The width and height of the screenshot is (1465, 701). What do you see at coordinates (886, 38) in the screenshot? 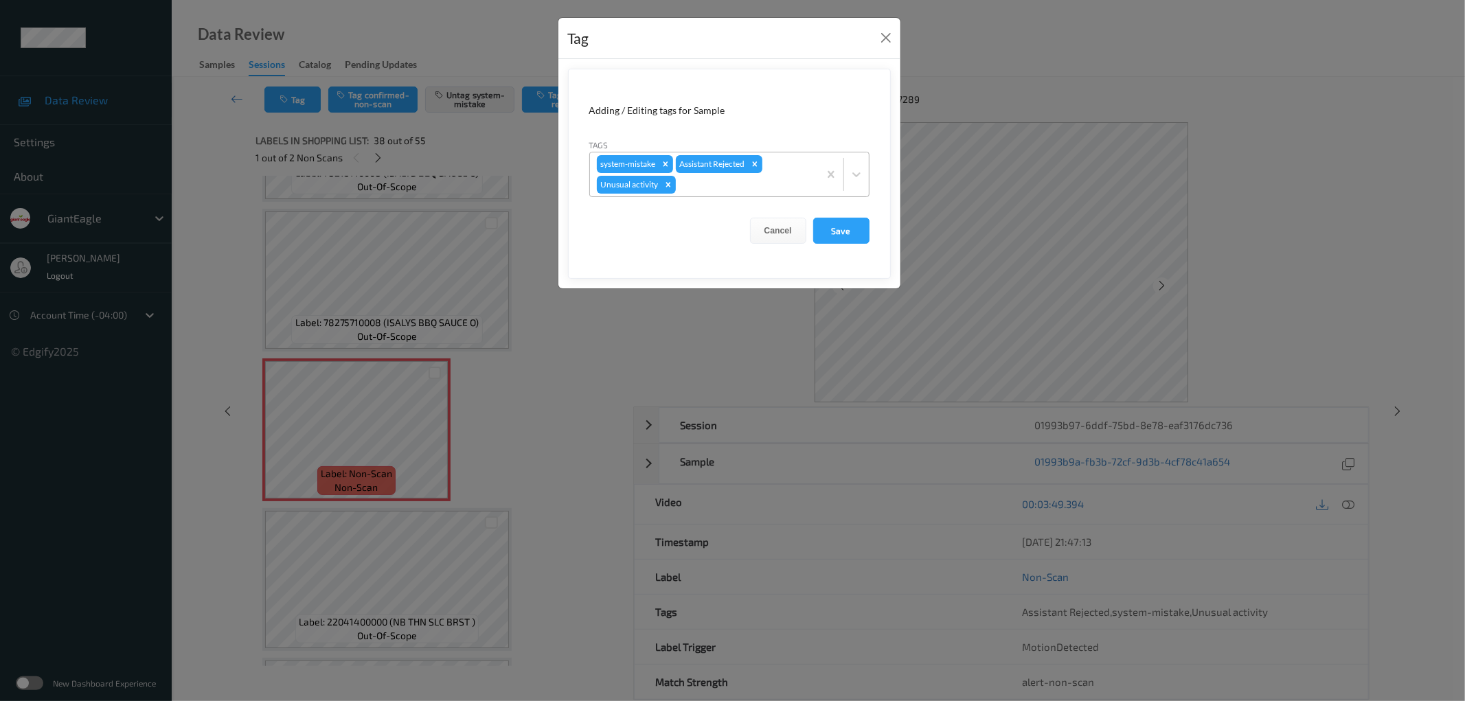
I see `button: Close` at bounding box center [886, 38].